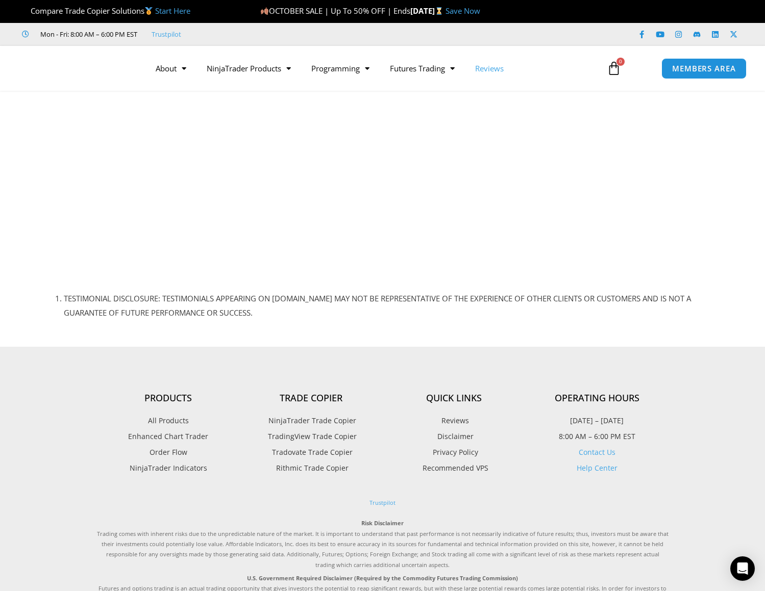 This screenshot has height=591, width=765. I want to click on span: 0, so click(620, 62).